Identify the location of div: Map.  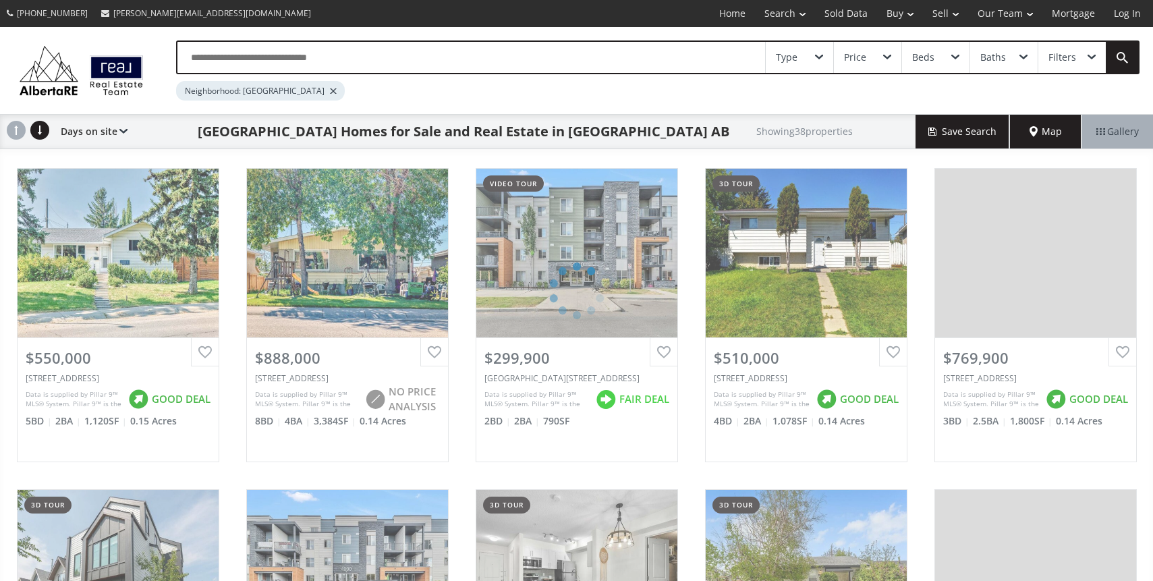
(1046, 132).